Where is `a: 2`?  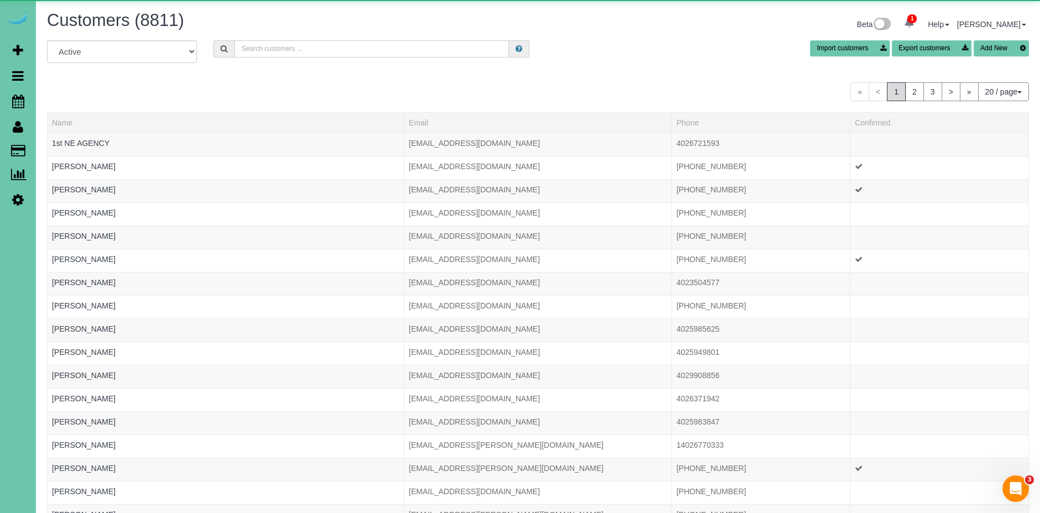 a: 2 is located at coordinates (914, 92).